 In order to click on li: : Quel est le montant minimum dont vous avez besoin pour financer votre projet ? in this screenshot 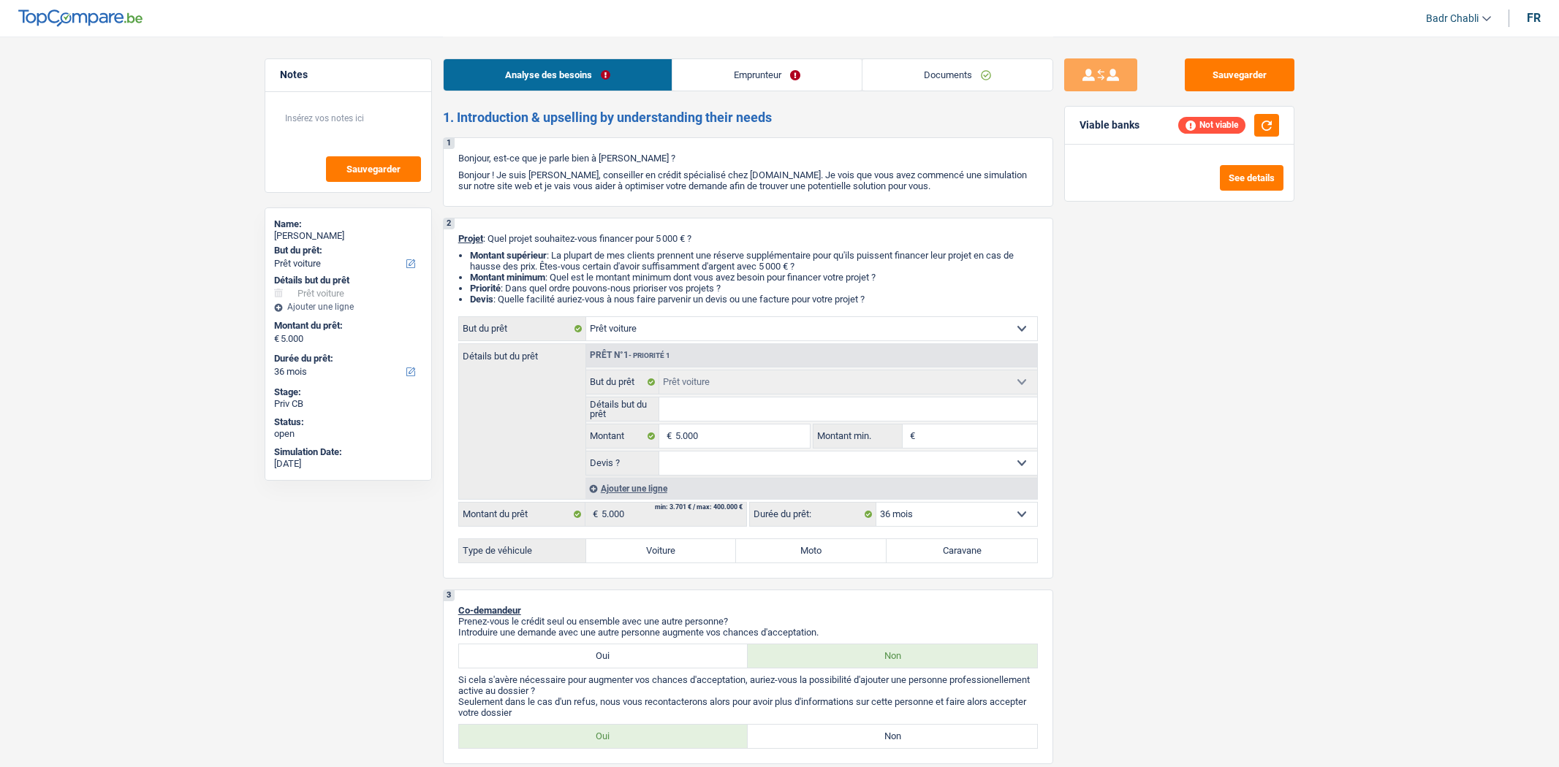, I will do `click(754, 277)`.